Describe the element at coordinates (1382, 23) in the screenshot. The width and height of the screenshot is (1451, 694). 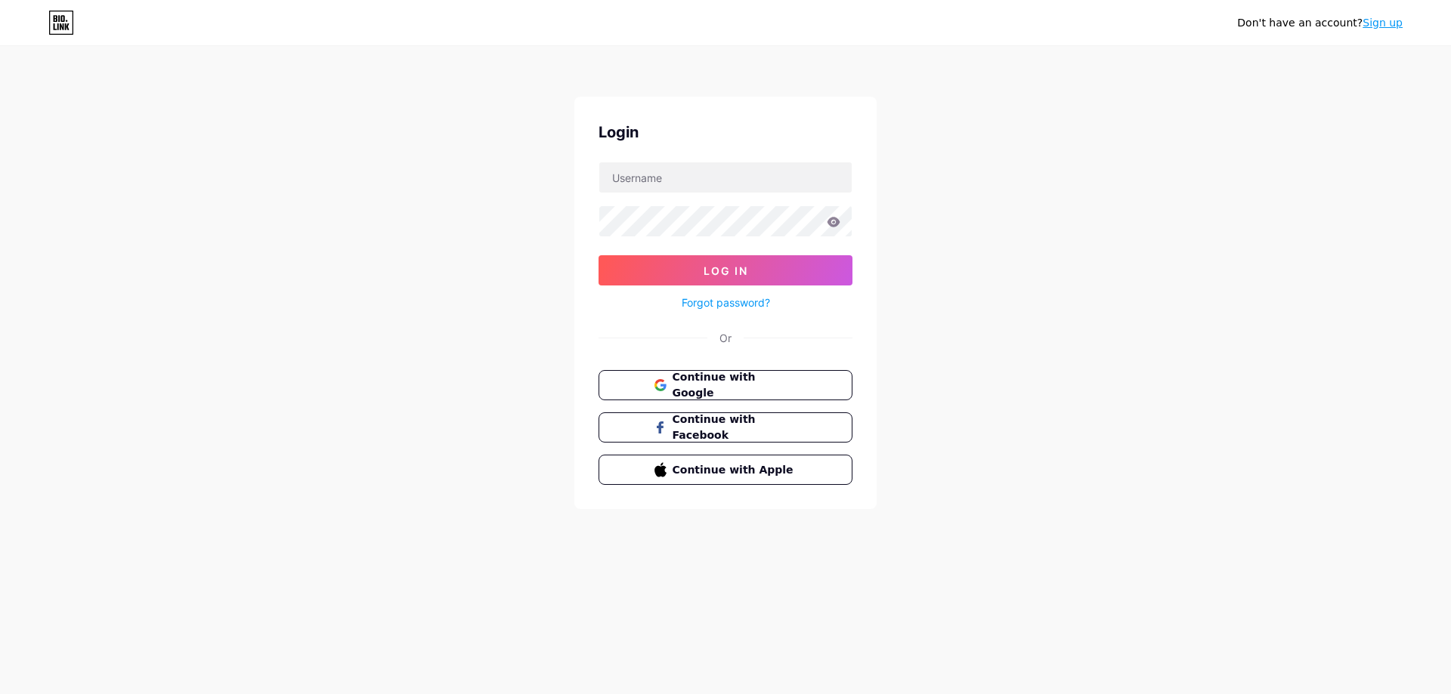
I see `a: Sign up` at that location.